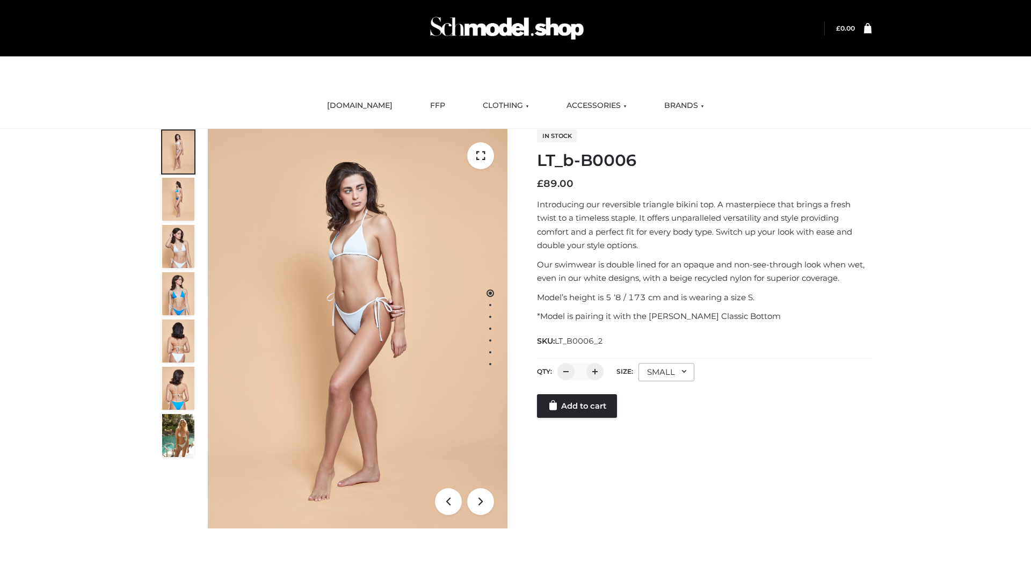  Describe the element at coordinates (704, 160) in the screenshot. I see `h1: LT_b-B0006` at that location.